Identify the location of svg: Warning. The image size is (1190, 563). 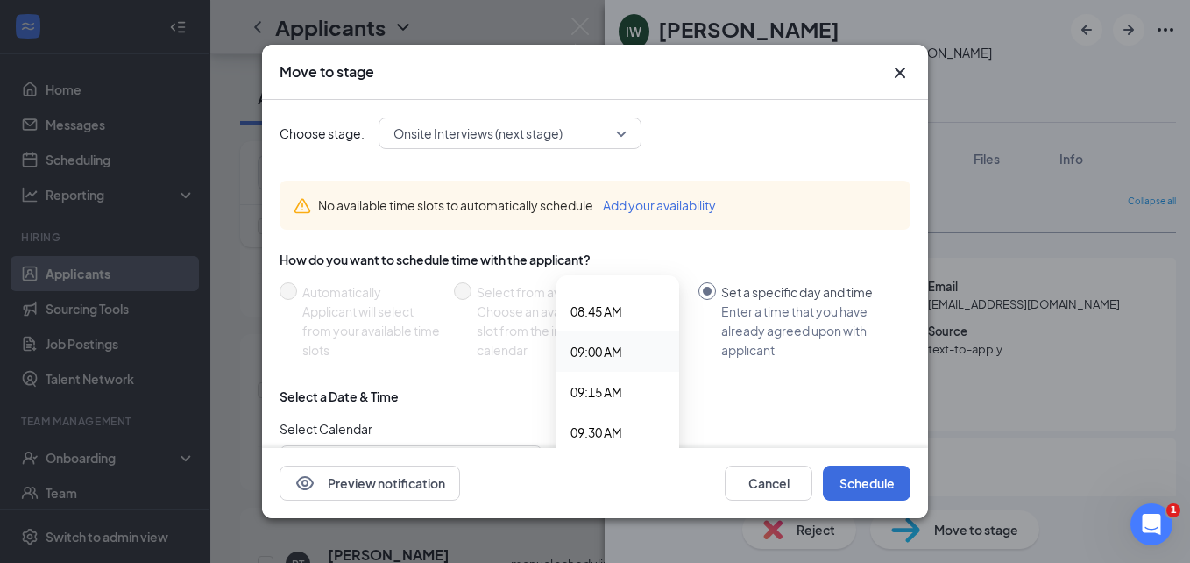
(302, 206).